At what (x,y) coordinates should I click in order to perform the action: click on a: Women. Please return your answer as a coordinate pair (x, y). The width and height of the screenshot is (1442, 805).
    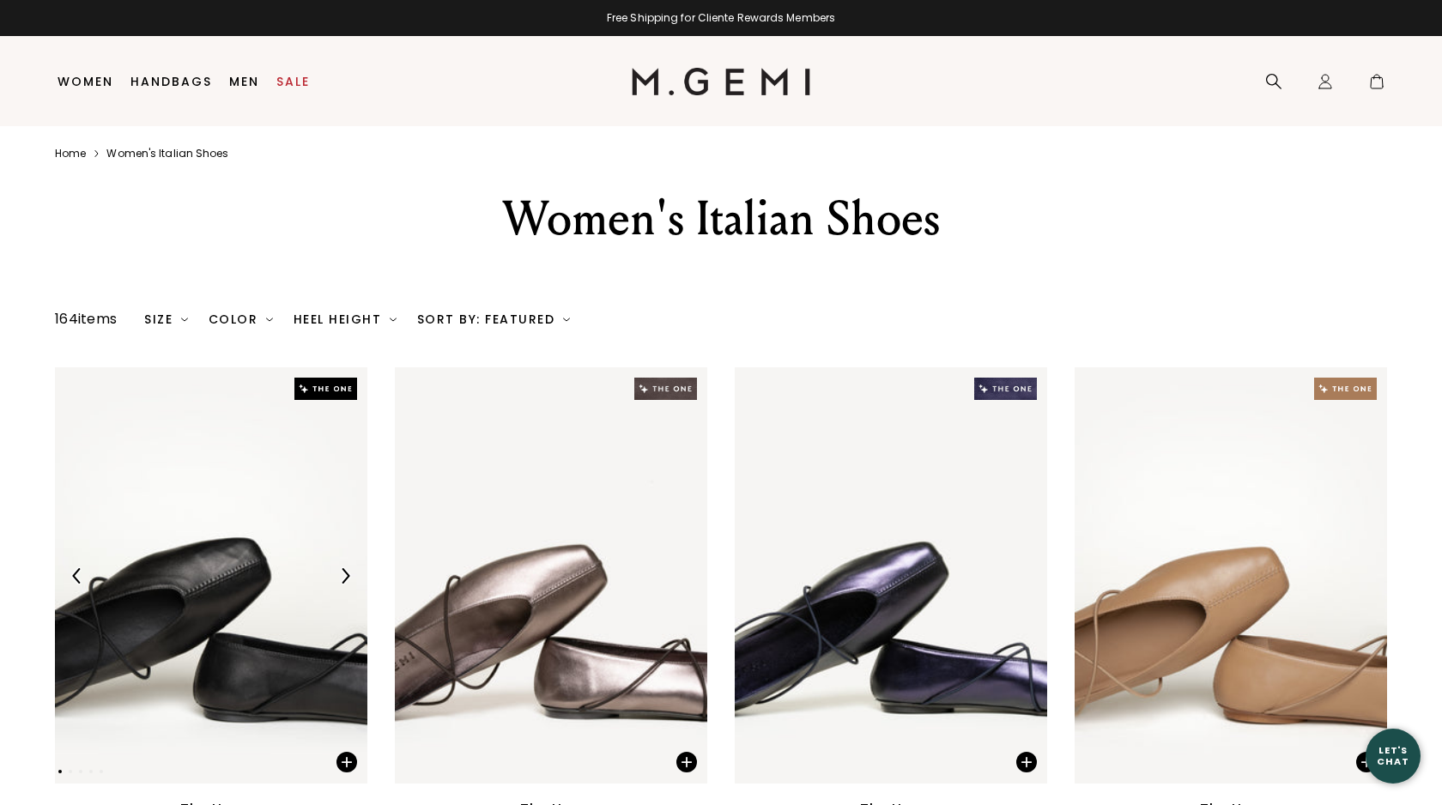
    Looking at the image, I should click on (85, 82).